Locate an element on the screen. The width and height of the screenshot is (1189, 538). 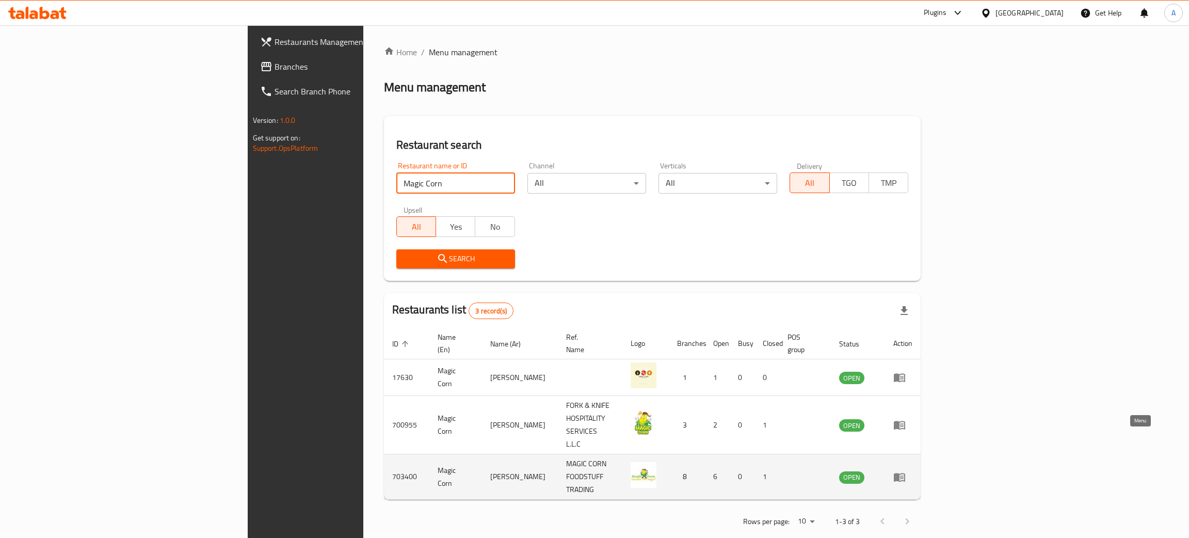
td: 6 is located at coordinates (717, 477).